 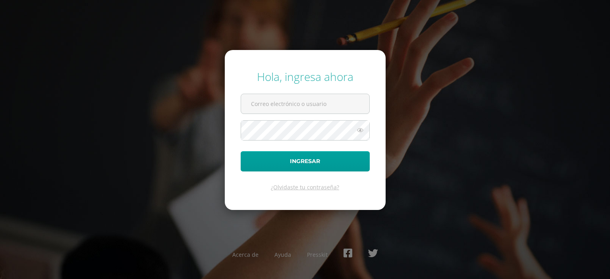 What do you see at coordinates (245, 254) in the screenshot?
I see `a: Acerca de` at bounding box center [245, 254].